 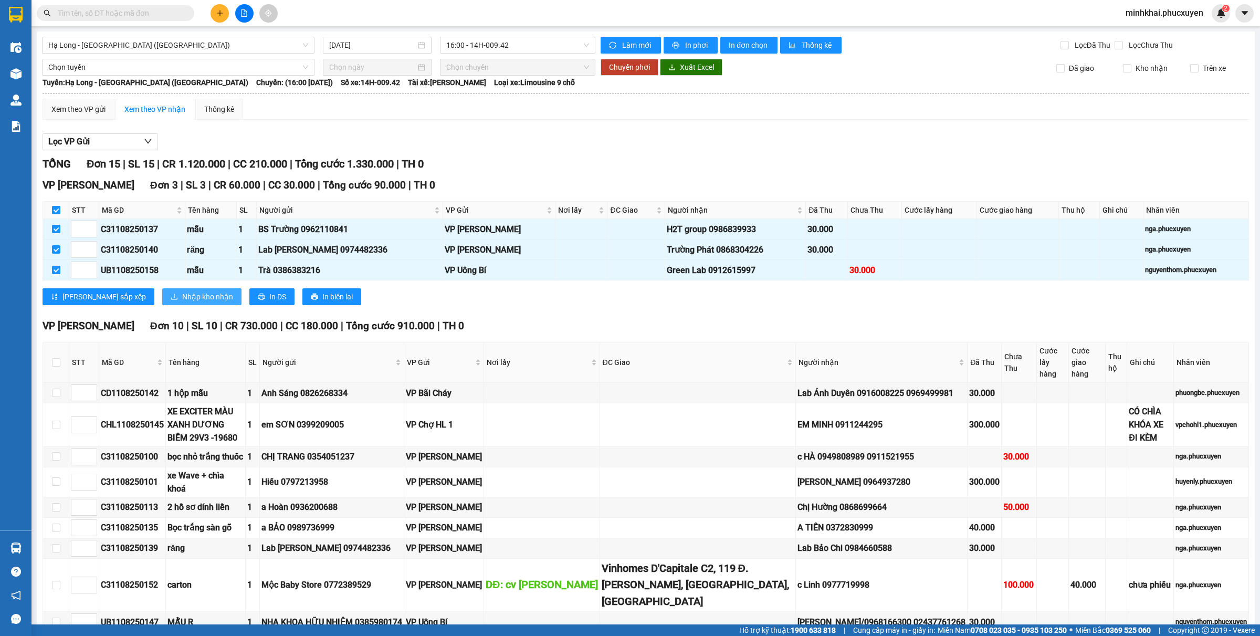 I want to click on div: Lab Ánh Duyên 0916008225 0969499981, so click(x=881, y=393).